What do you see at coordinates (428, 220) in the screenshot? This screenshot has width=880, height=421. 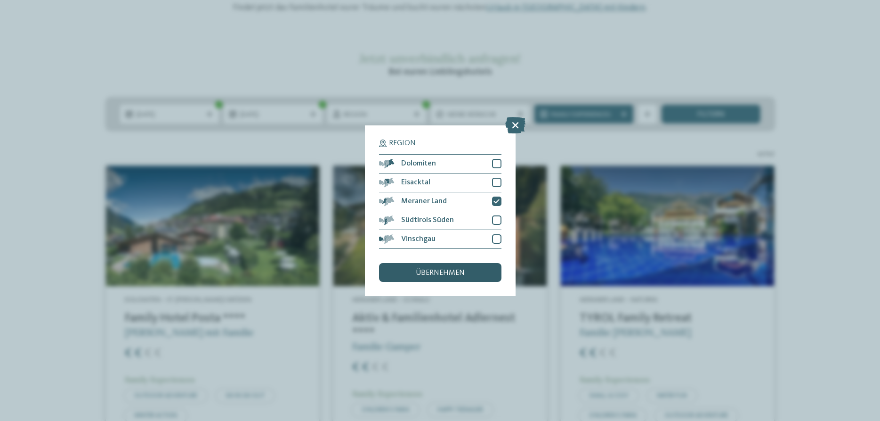 I see `span: Südtirols Süden` at bounding box center [428, 220].